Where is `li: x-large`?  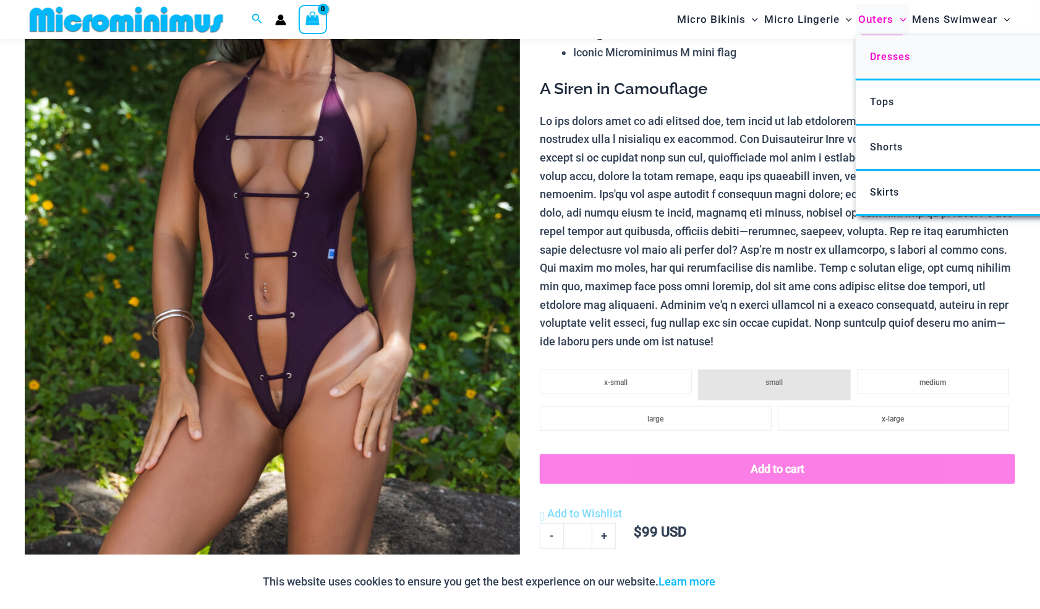 li: x-large is located at coordinates (894, 418).